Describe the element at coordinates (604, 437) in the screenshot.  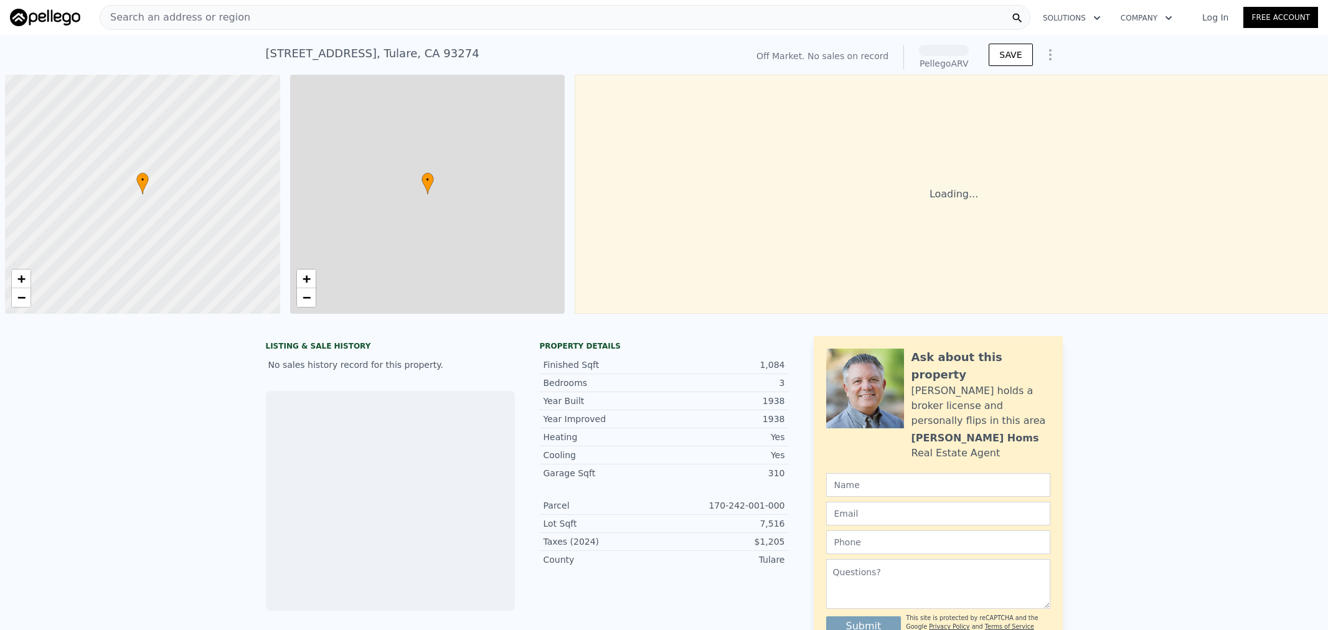
I see `div: Heating` at that location.